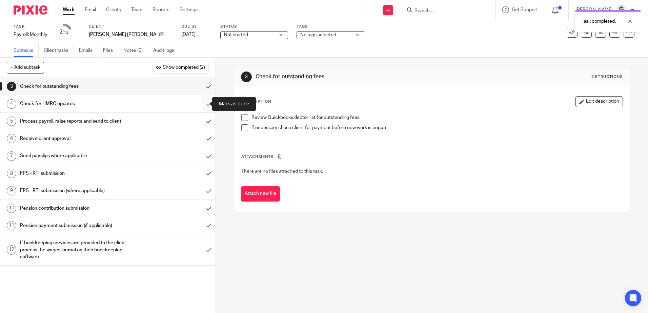 The image size is (648, 313). What do you see at coordinates (197, 27) in the screenshot?
I see `label: Due by` at bounding box center [197, 27].